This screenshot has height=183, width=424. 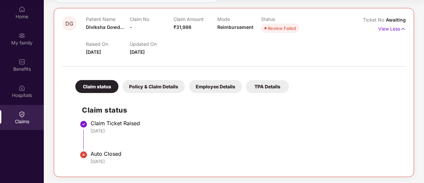 What do you see at coordinates (84, 155) in the screenshot?
I see `img: svg+xml;base64,PHN2ZyBpZD0iU3RlcC1Eb25lLTIweDIwIiB4bWxucz0iaHR0cDovL3d3dy53My5vcmcvMjAwMC9zdmciIH...` at bounding box center [84, 155].